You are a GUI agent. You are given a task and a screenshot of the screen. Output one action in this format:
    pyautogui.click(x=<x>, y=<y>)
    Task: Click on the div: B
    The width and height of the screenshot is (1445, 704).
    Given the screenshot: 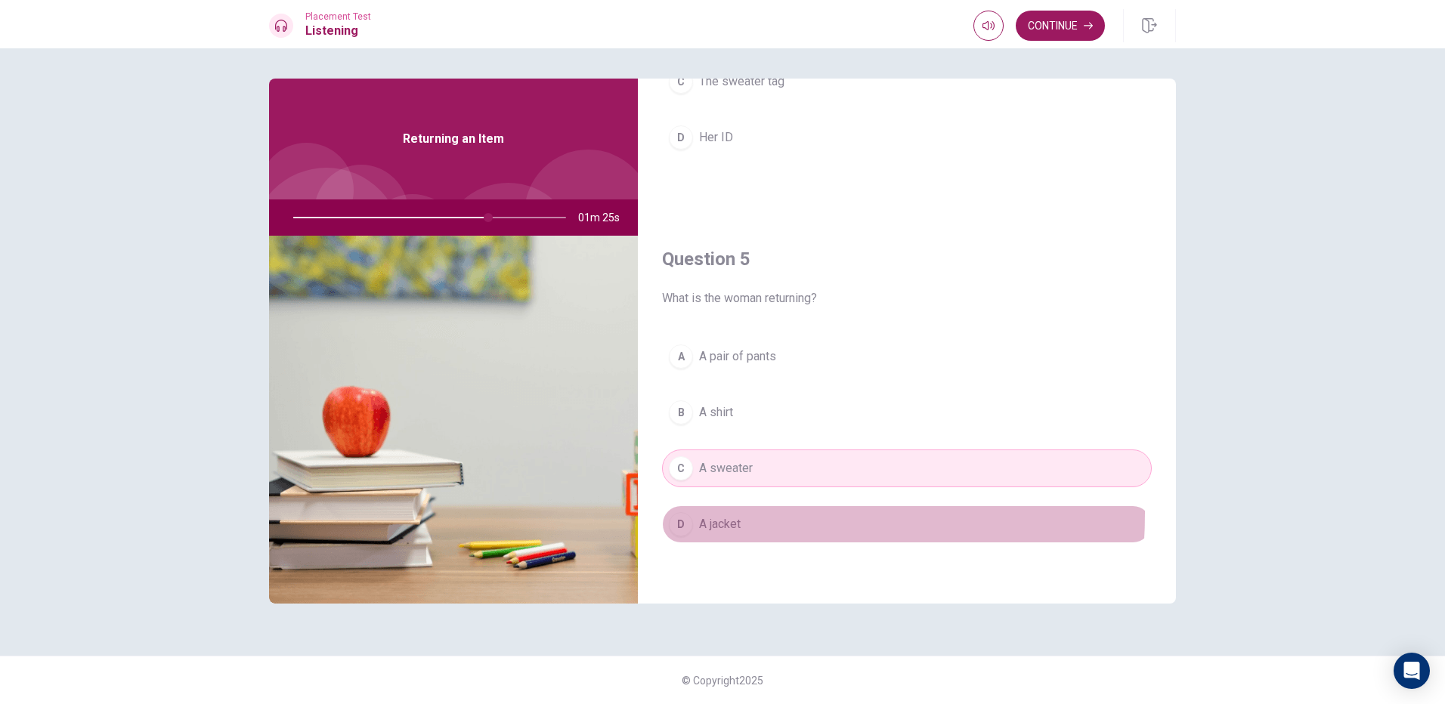 What is the action you would take?
    pyautogui.click(x=681, y=413)
    